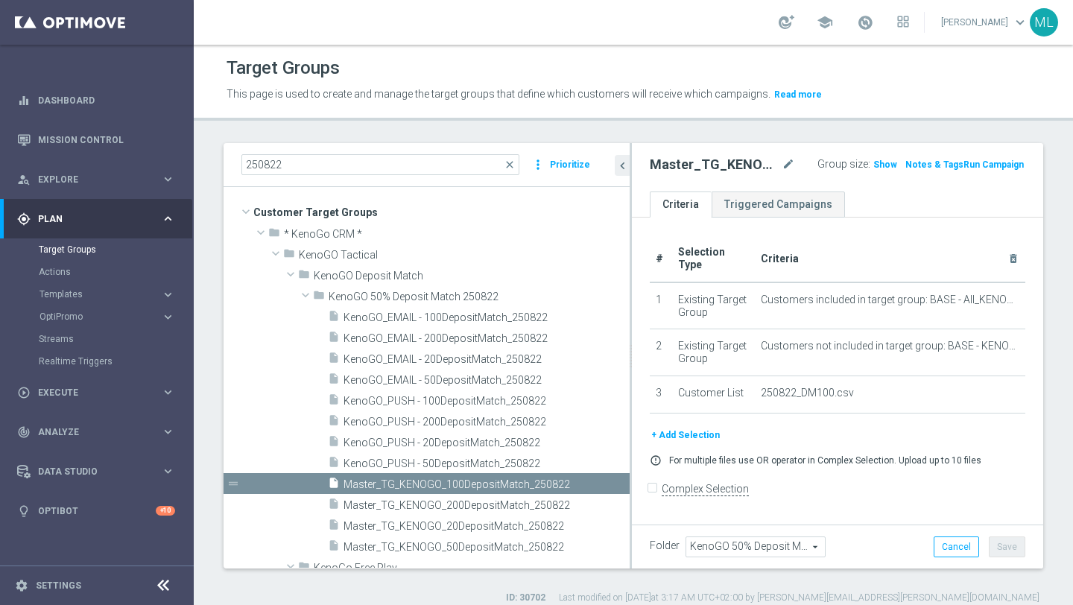 The height and width of the screenshot is (605, 1073). I want to click on div: Data Studio keyboard_arrow_right, so click(96, 472).